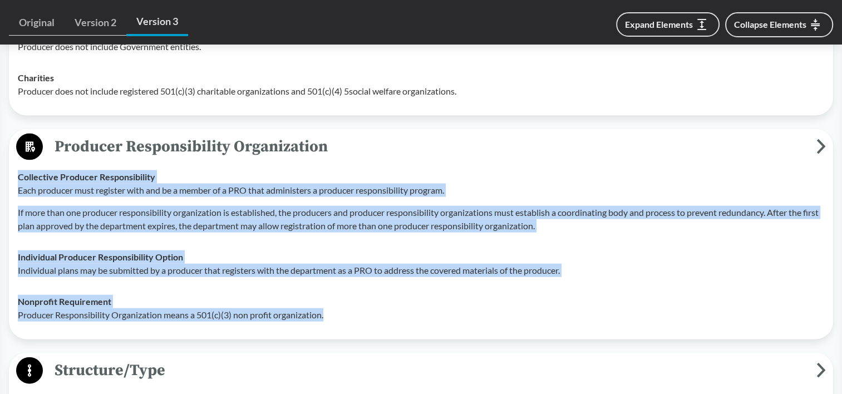 This screenshot has width=842, height=394. I want to click on strong: Nonprofit Requirement, so click(65, 301).